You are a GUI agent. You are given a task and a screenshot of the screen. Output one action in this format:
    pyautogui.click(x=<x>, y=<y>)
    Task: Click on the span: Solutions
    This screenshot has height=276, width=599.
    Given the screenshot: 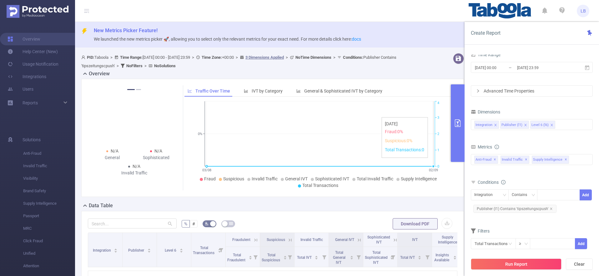 What is the action you would take?
    pyautogui.click(x=32, y=140)
    